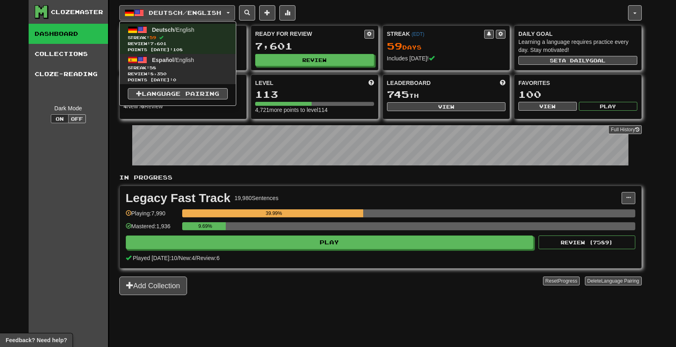 The height and width of the screenshot is (347, 676). Describe the element at coordinates (187, 258) in the screenshot. I see `span: New: 4` at that location.